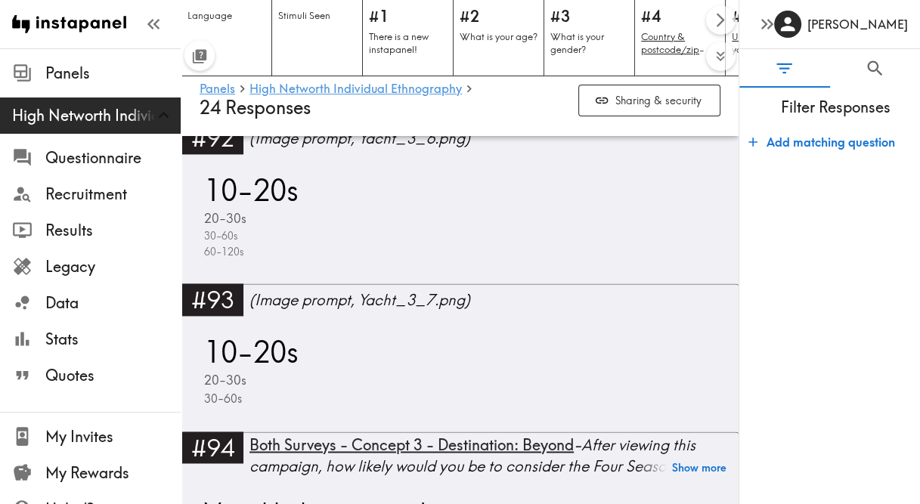 The image size is (920, 504). I want to click on p: What is your ethnicity?, so click(770, 42).